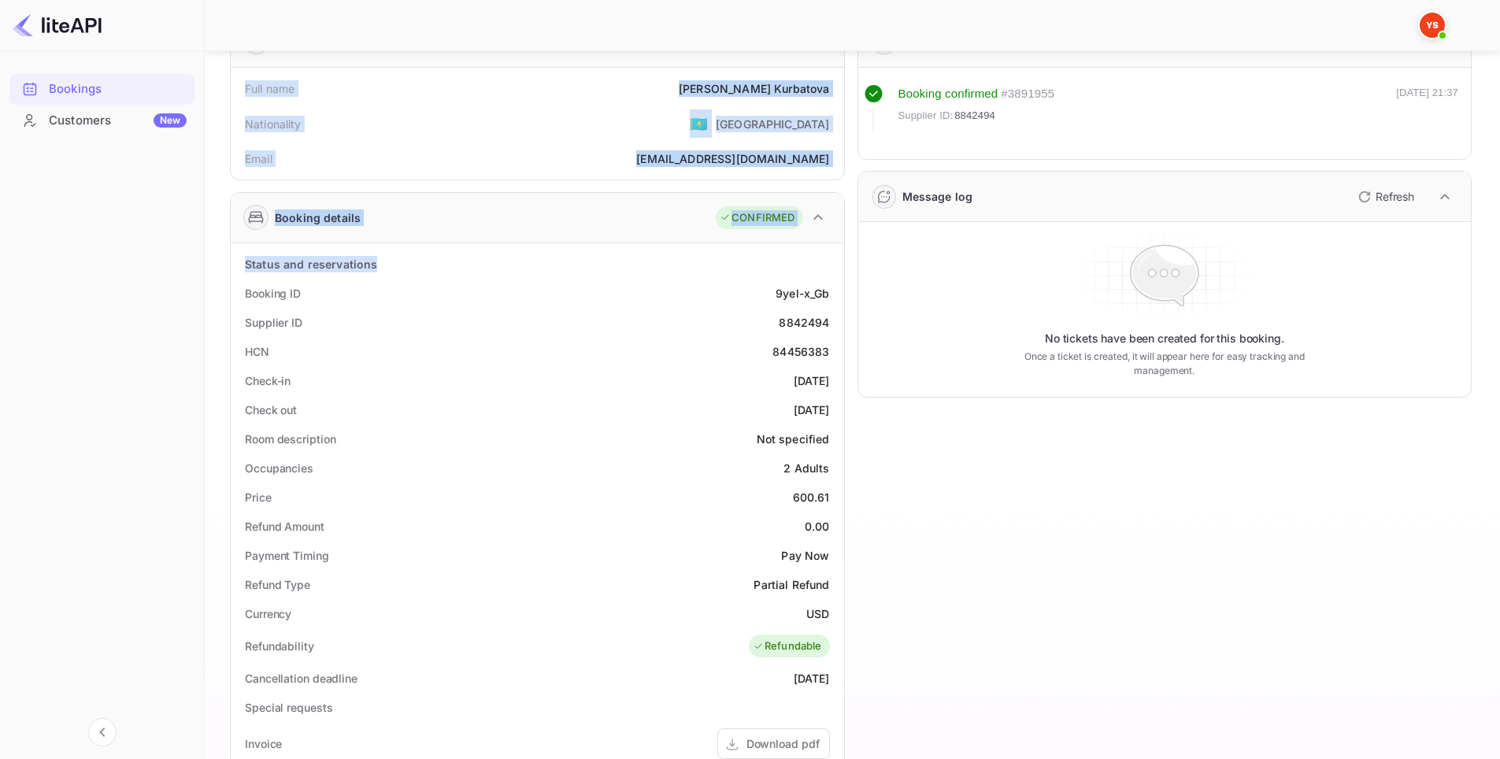  Describe the element at coordinates (268, 380) in the screenshot. I see `div: Check-in` at that location.